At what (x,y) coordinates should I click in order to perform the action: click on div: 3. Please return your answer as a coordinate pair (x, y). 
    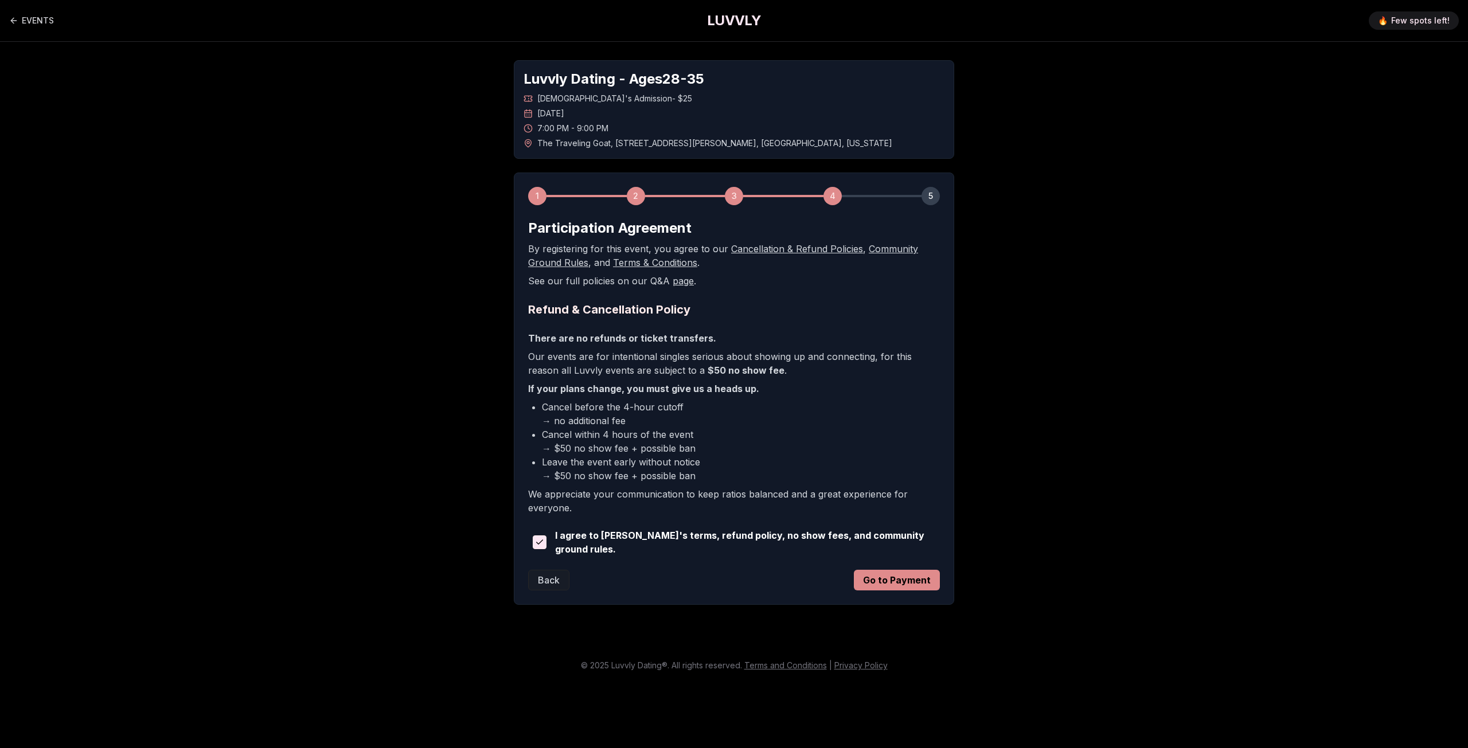
    Looking at the image, I should click on (734, 196).